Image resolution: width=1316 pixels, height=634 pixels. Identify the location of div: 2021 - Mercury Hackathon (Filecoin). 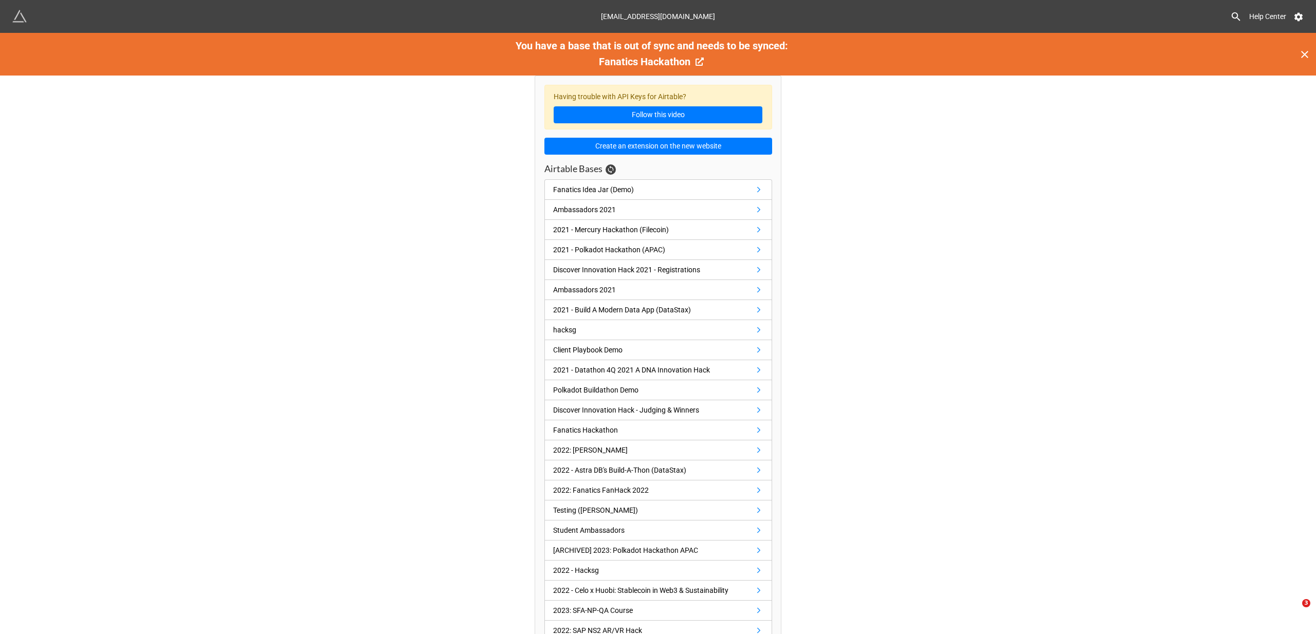
(611, 230).